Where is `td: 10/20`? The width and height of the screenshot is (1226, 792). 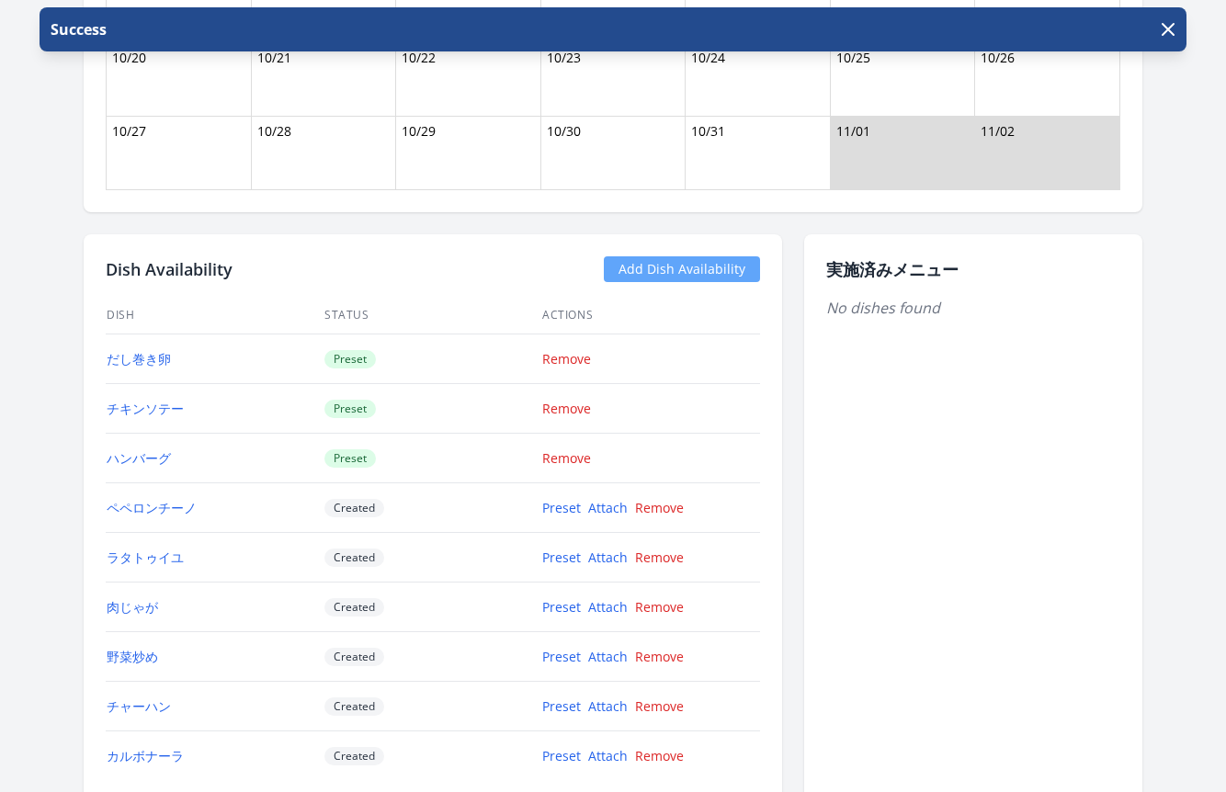
td: 10/20 is located at coordinates (179, 80).